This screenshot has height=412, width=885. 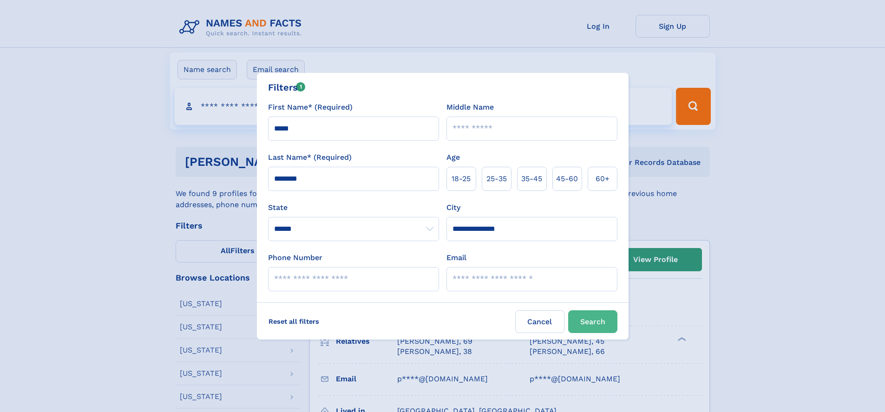 I want to click on span: 60+, so click(x=603, y=179).